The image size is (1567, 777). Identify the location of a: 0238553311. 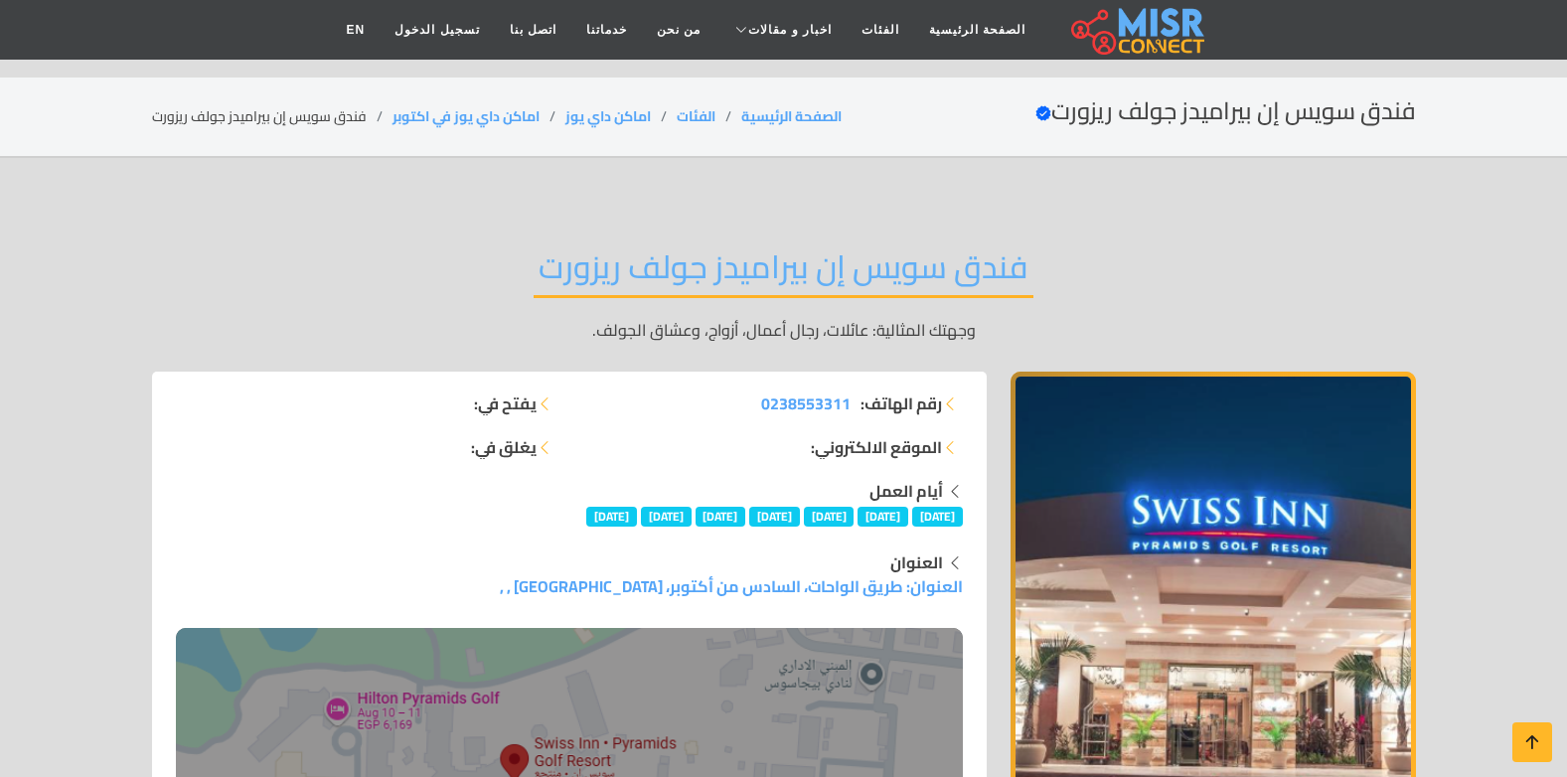
(806, 404).